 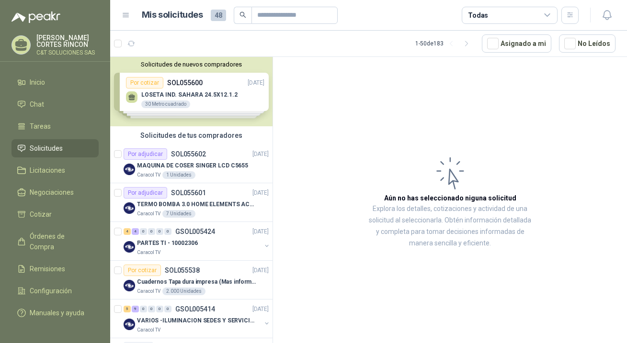 I want to click on span: Remisiones, so click(x=47, y=269).